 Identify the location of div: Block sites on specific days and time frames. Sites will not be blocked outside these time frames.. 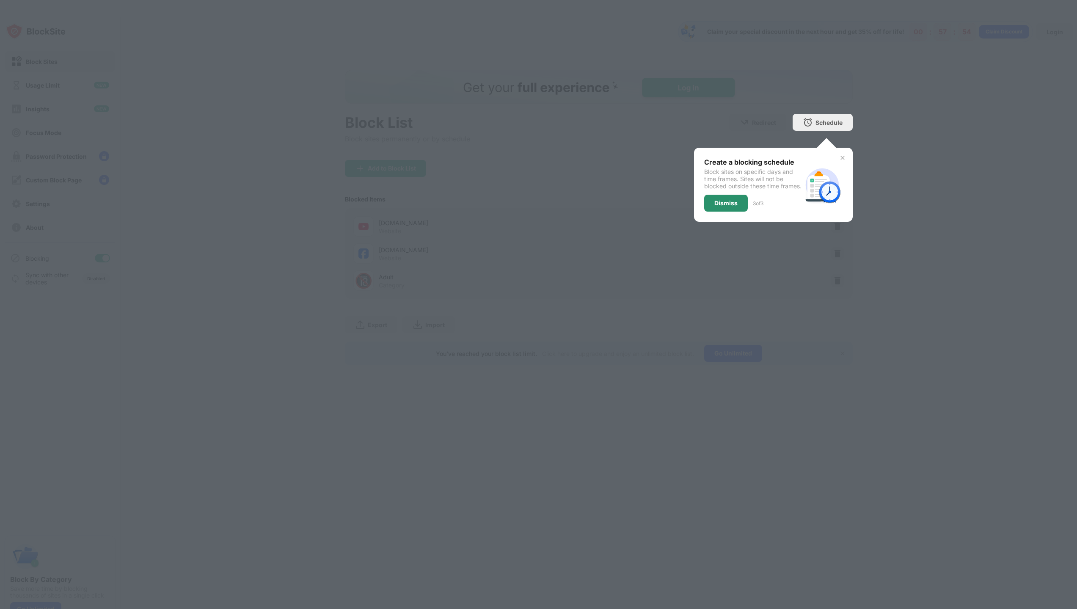
(753, 179).